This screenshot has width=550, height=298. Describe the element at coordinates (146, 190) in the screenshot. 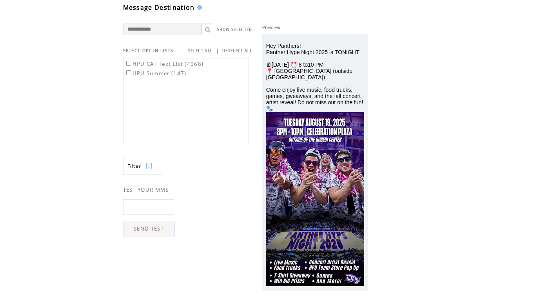

I see `span: TEST YOUR MMS` at that location.